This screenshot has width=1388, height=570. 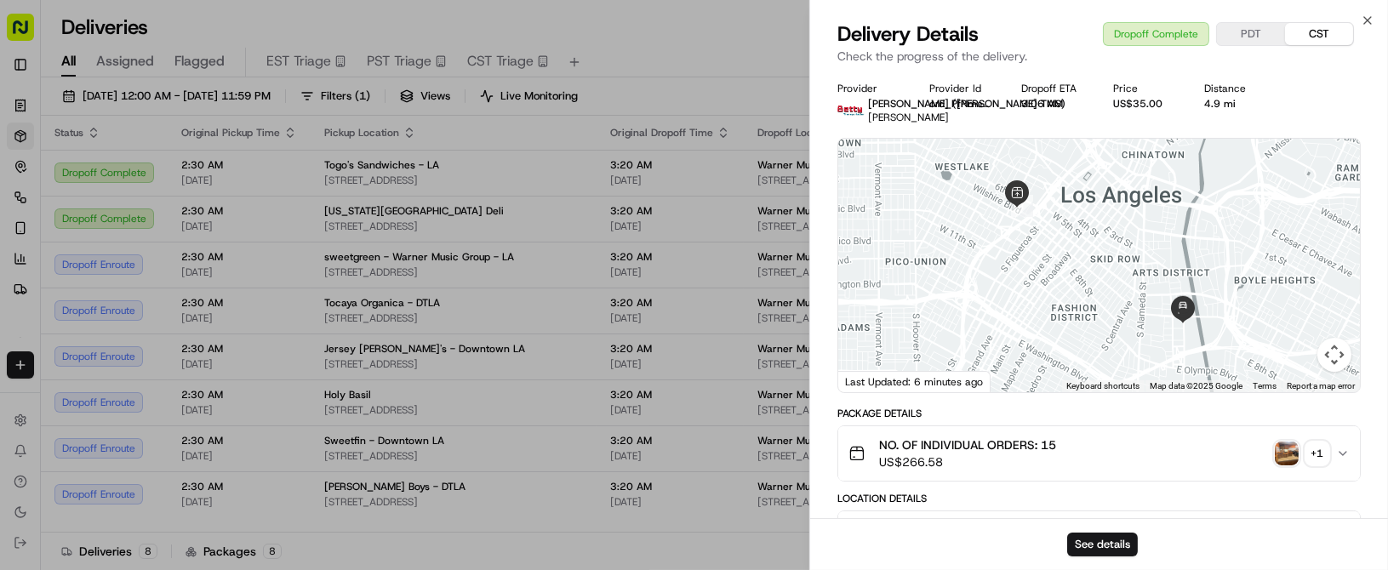 What do you see at coordinates (1099, 56) in the screenshot?
I see `p: Check the progress of the delivery.` at bounding box center [1099, 56].